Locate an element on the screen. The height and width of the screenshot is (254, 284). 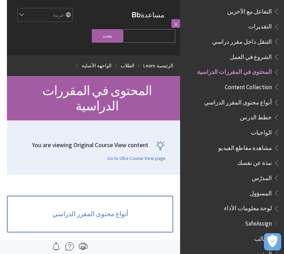
span: المدرّس is located at coordinates (262, 176).